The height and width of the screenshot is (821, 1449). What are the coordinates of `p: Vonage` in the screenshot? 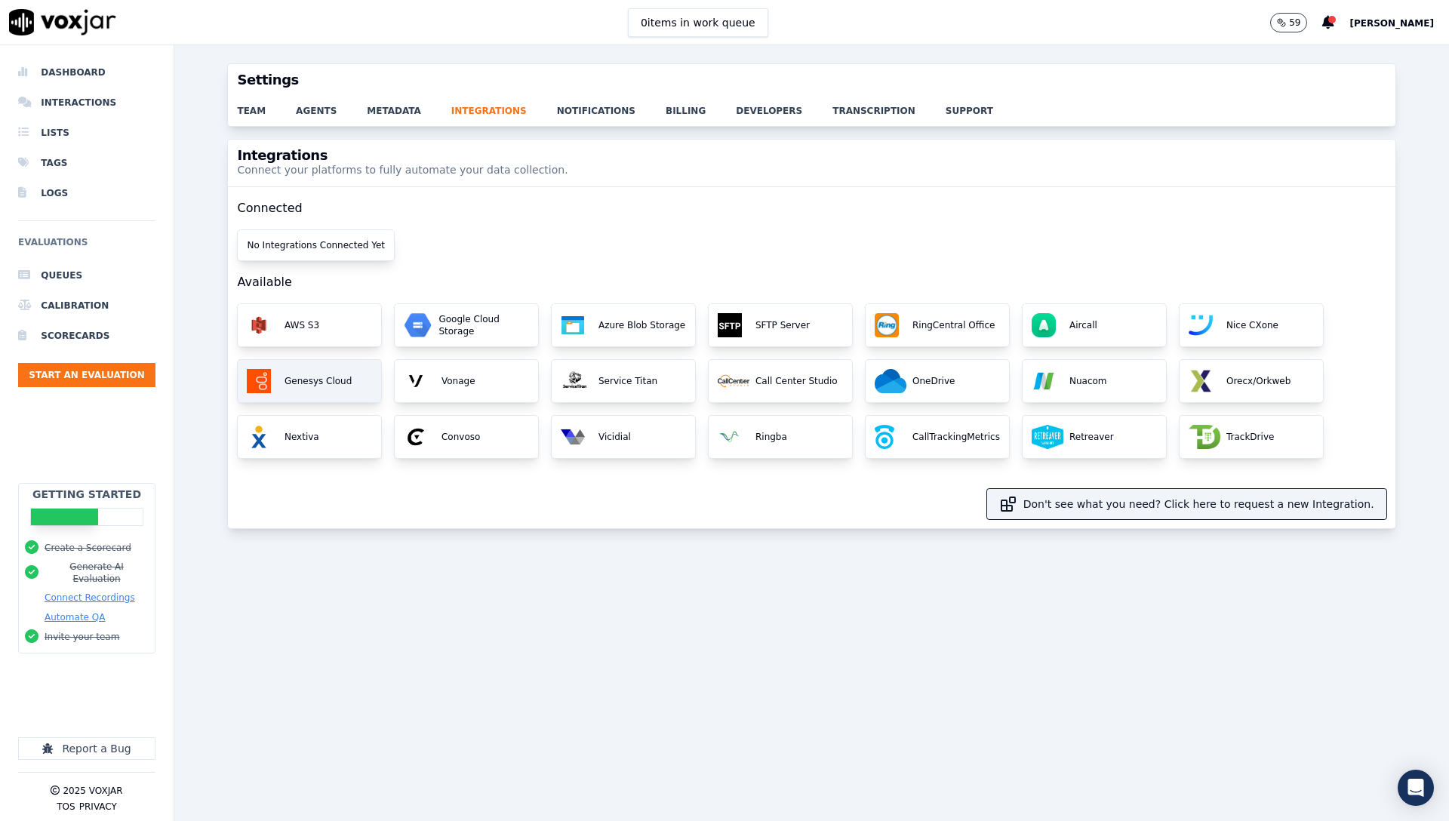 It's located at (455, 381).